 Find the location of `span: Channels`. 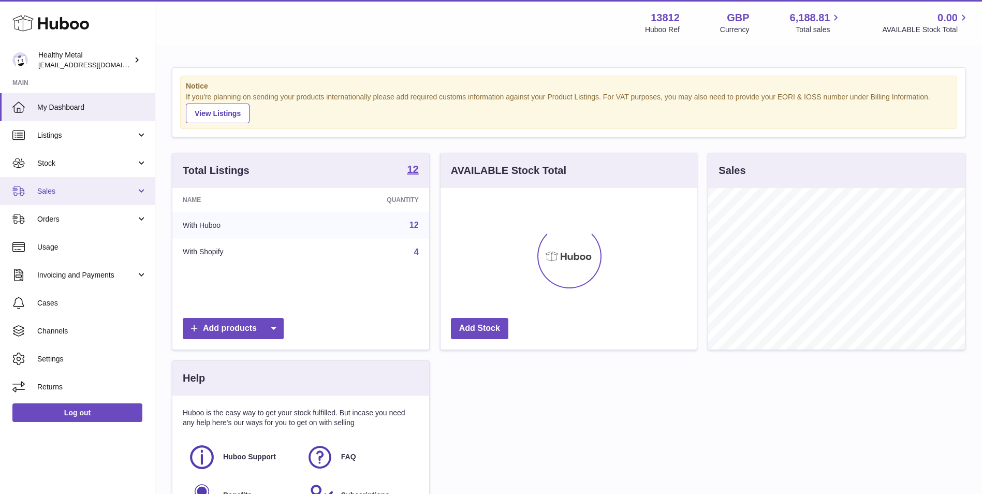

span: Channels is located at coordinates (92, 331).